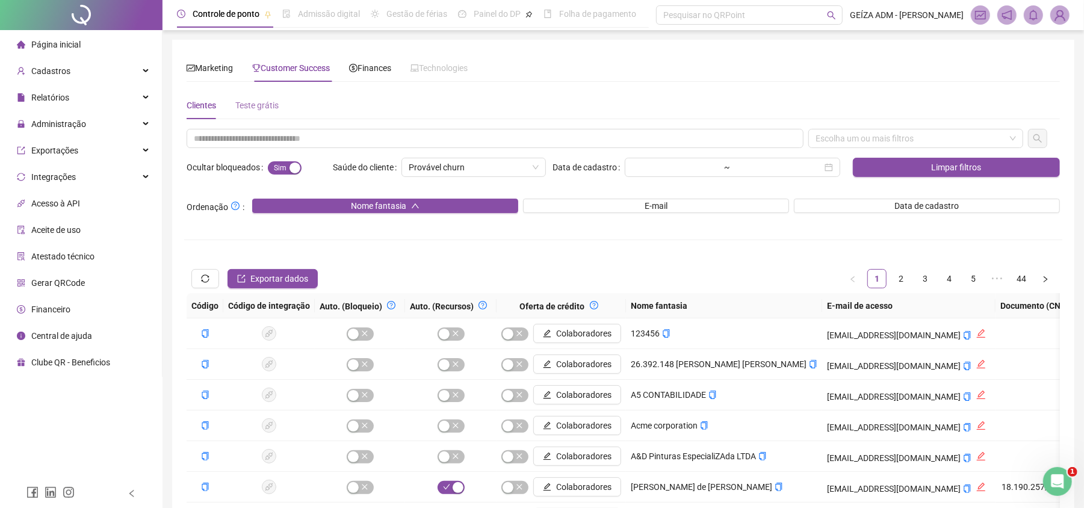  I want to click on span: left, so click(132, 493).